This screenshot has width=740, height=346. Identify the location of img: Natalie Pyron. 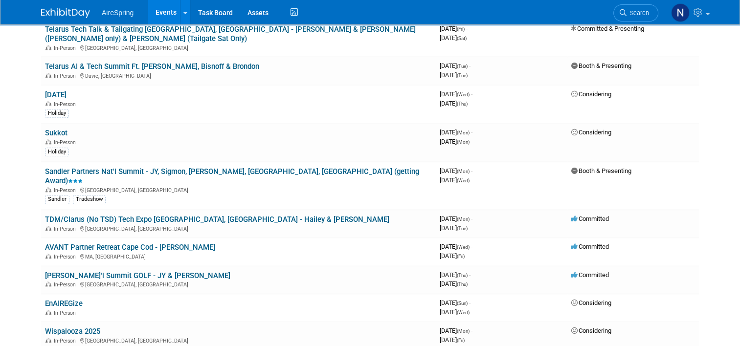
(680, 13).